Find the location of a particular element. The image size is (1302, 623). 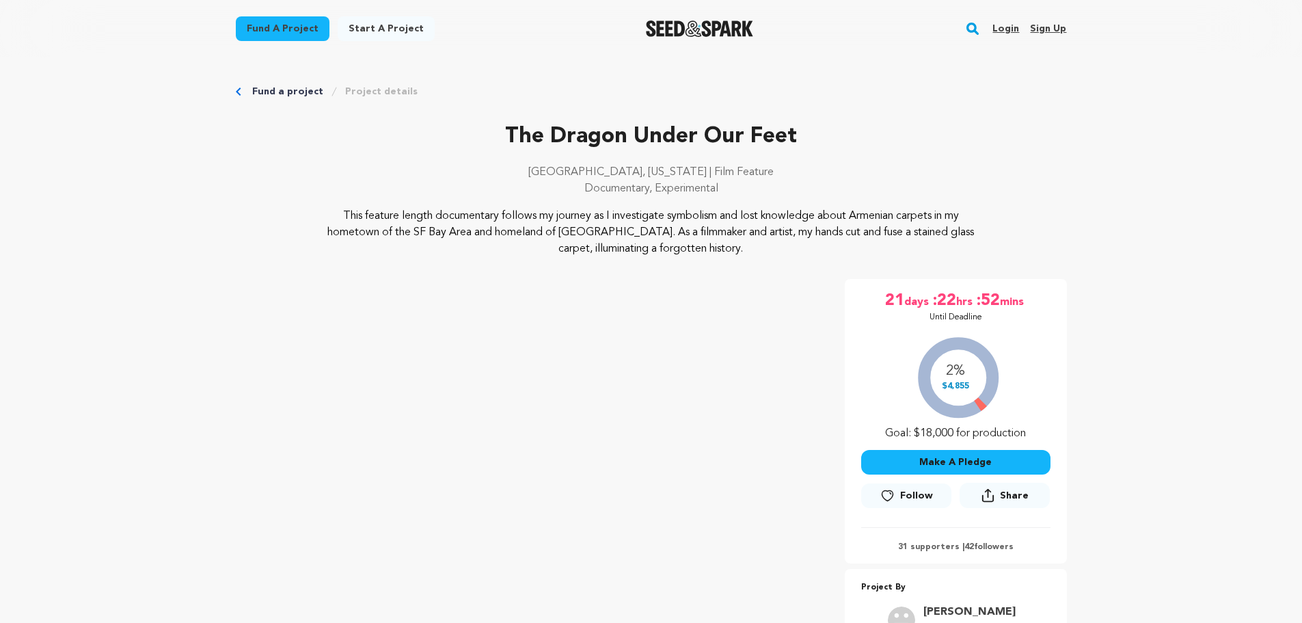

span: 21 is located at coordinates (895, 301).